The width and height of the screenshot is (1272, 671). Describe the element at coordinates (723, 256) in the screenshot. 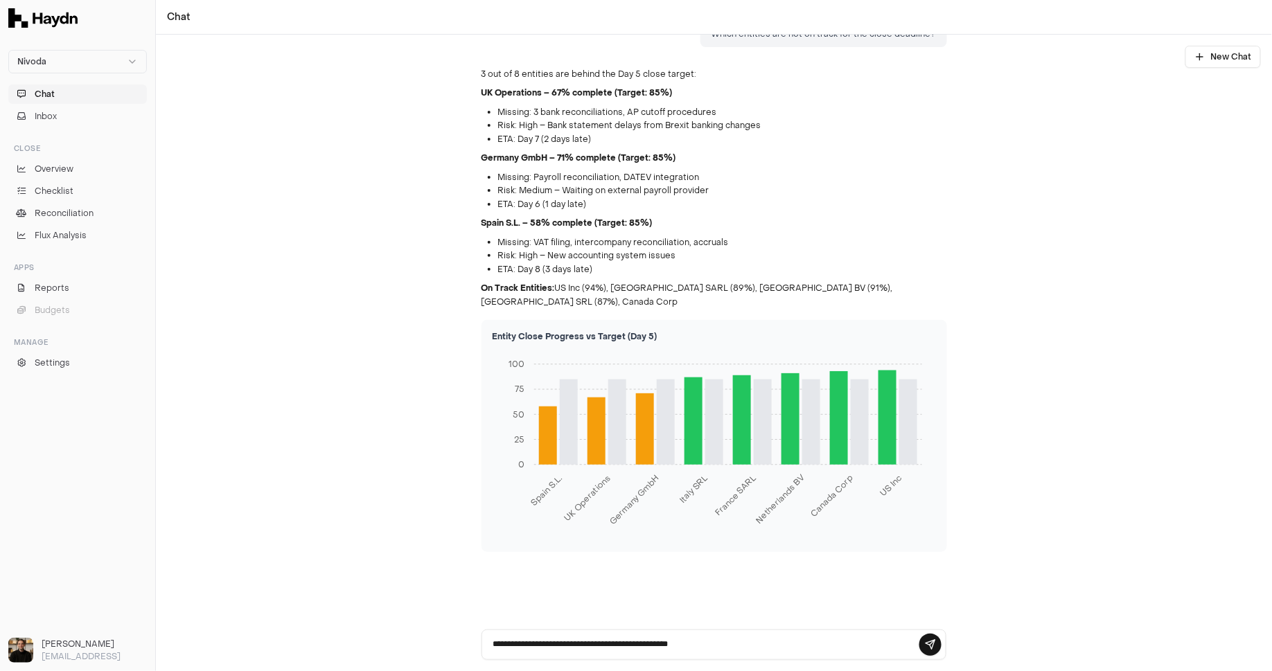

I see `li: Risk: High – New accounting system issues` at that location.